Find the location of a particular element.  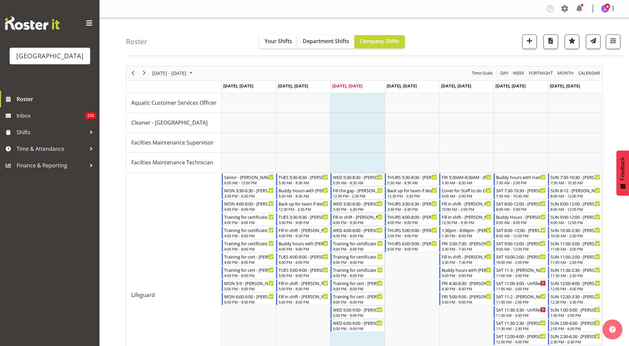

div: Lifeguard"s event - WED 6:00-9:00 - Jayden Horsley Begin From Wednesday, September 17, 2025 at 6:... is located at coordinates (358, 326).